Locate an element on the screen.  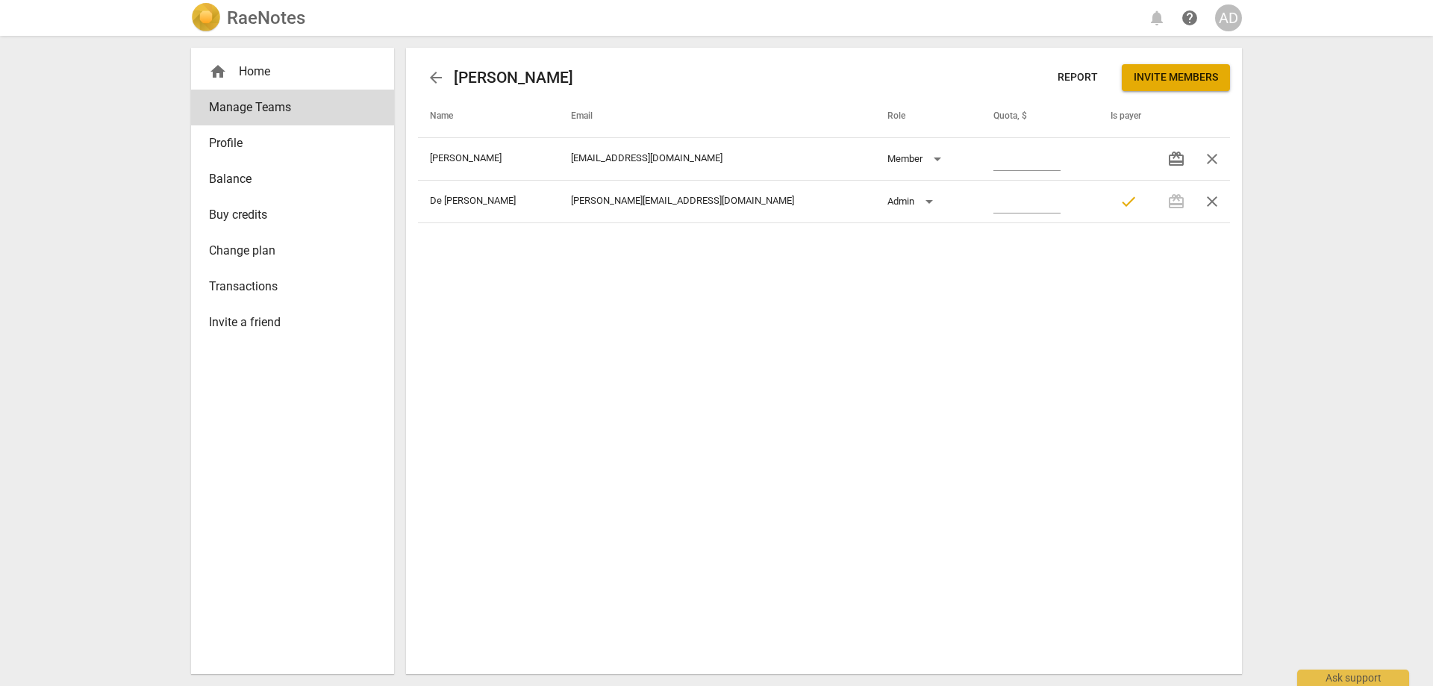
a: Change plan is located at coordinates (293, 251).